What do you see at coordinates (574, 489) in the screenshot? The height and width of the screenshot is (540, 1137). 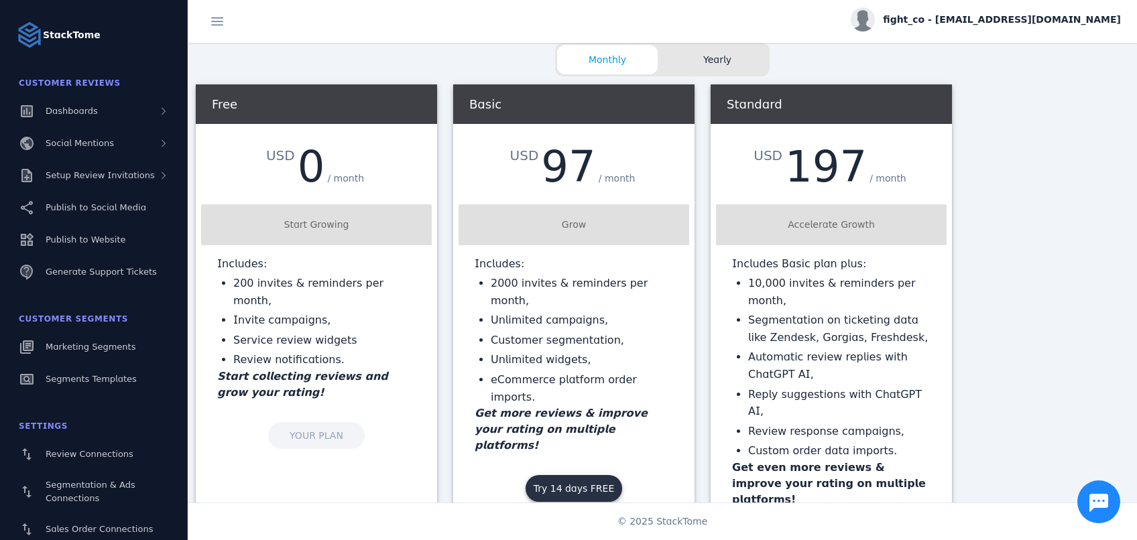 I see `button: Try 14 days FREE` at bounding box center [574, 489].